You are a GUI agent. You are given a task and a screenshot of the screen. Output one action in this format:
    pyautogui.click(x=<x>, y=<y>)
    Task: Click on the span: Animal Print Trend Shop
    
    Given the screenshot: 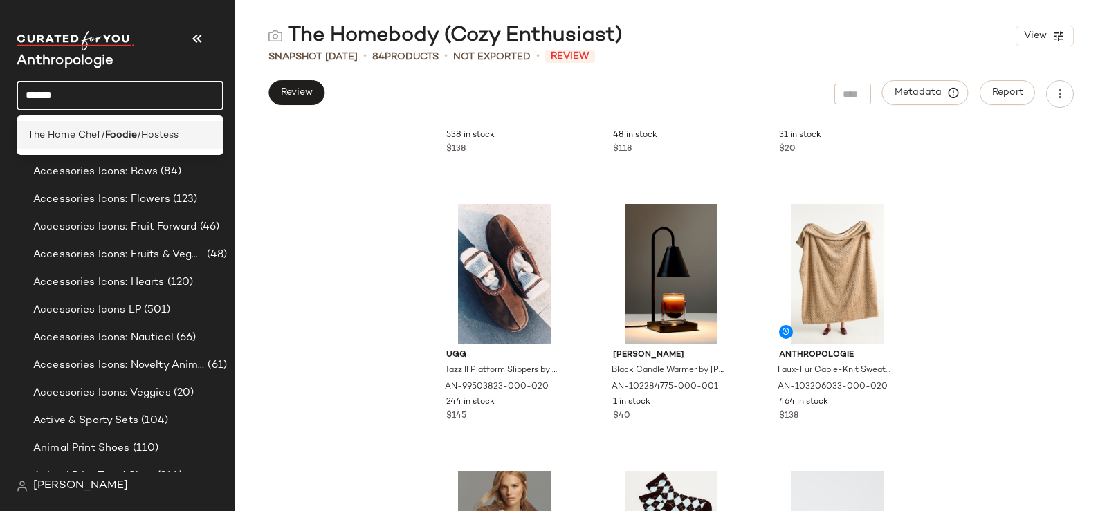 What is the action you would take?
    pyautogui.click(x=93, y=476)
    